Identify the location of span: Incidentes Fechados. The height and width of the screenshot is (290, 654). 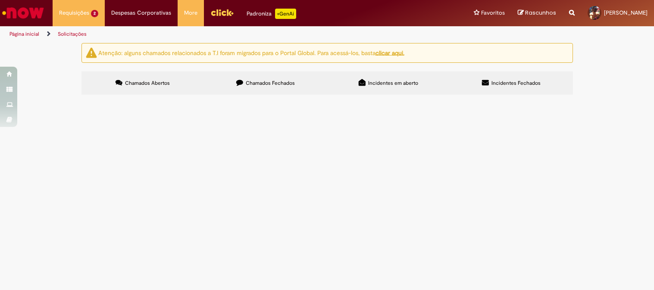
(516, 83).